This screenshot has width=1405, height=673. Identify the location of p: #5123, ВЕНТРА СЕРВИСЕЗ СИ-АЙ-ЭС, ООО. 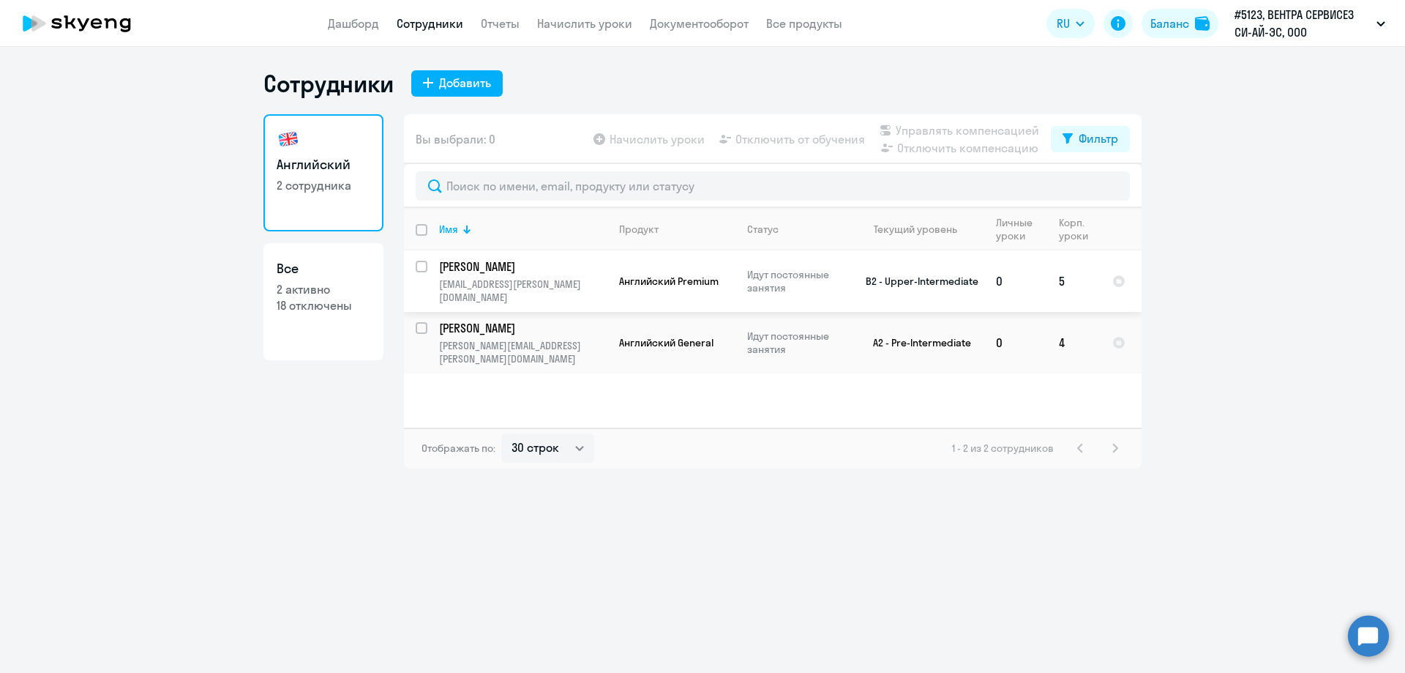
(1303, 23).